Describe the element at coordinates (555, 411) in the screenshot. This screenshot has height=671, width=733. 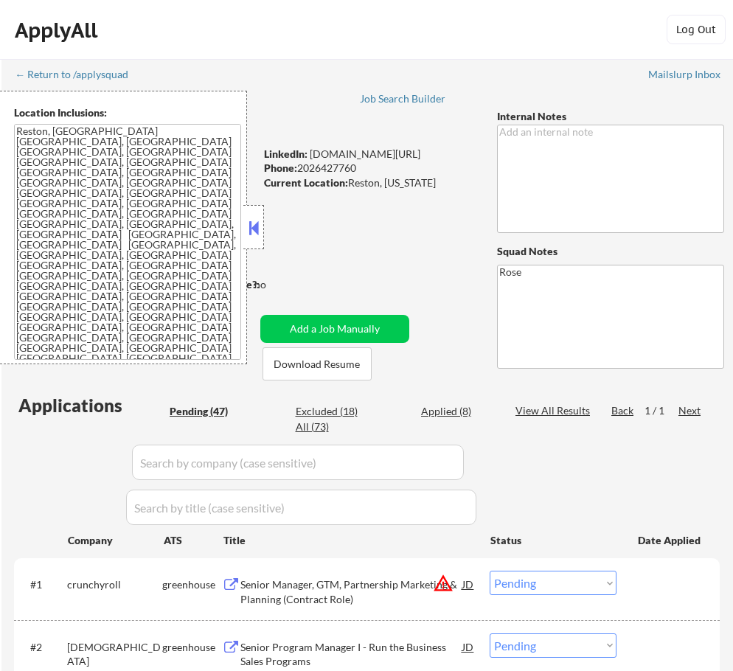
I see `div: View All Results` at that location.